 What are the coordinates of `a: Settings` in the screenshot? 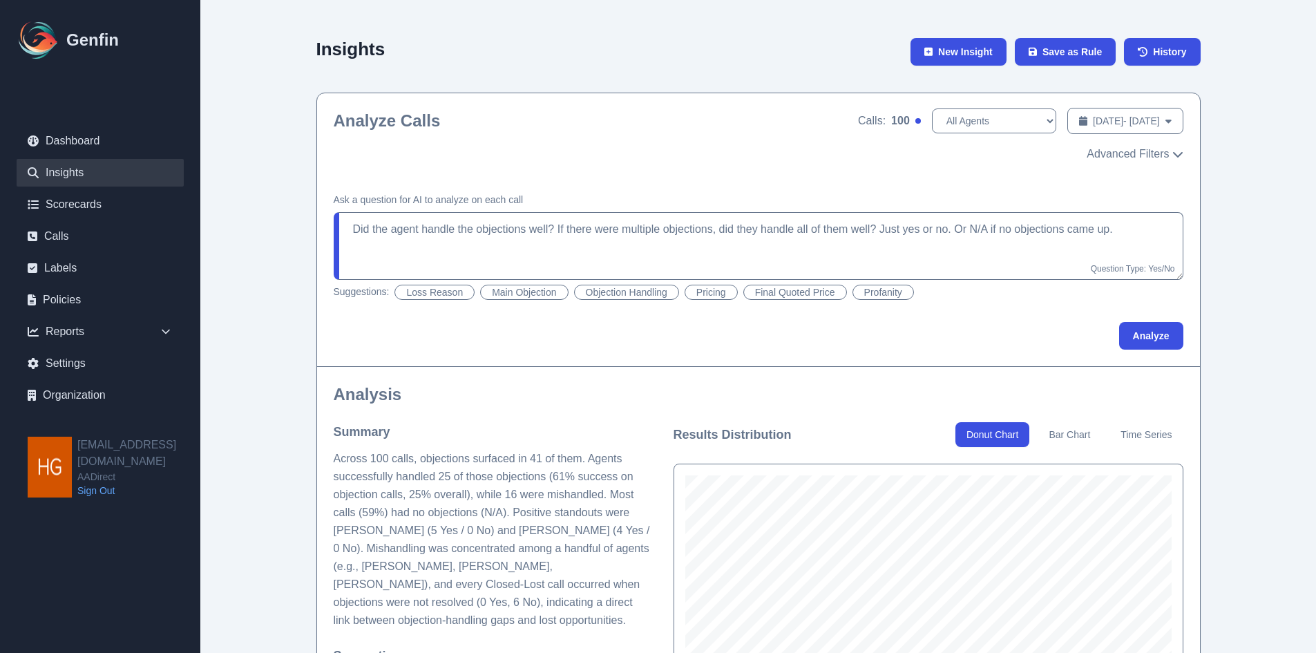 It's located at (100, 363).